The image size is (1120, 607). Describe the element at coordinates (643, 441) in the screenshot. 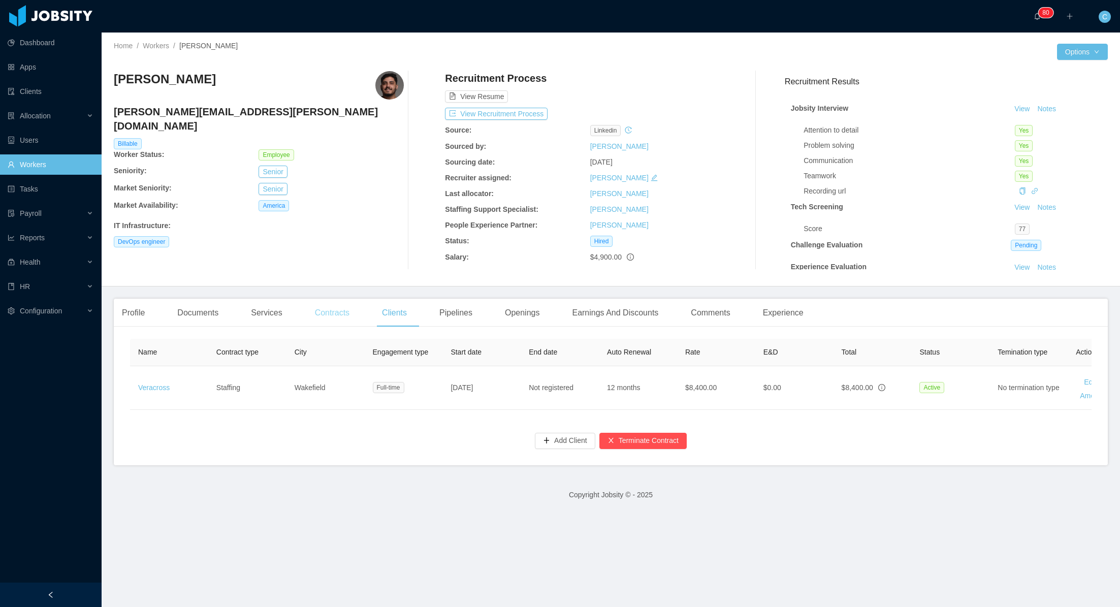

I see `button: icon: closeTerminate Contract` at that location.